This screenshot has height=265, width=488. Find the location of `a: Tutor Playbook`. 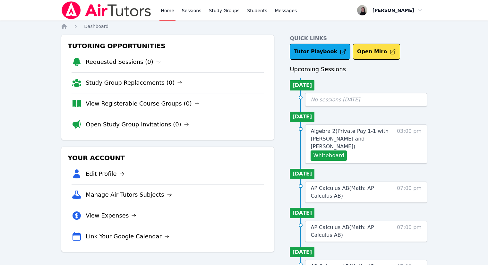

a: Tutor Playbook is located at coordinates (320, 52).